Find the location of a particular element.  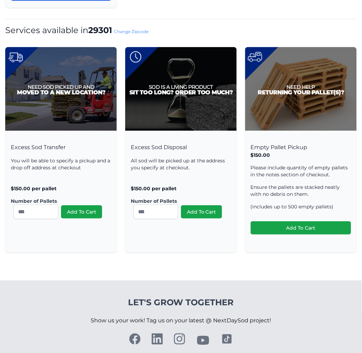

p: (includes up to 500 empty pallets) is located at coordinates (301, 207).